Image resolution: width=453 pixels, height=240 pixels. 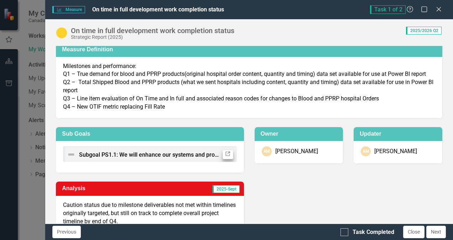 I want to click on h3: Sub Goals, so click(x=151, y=134).